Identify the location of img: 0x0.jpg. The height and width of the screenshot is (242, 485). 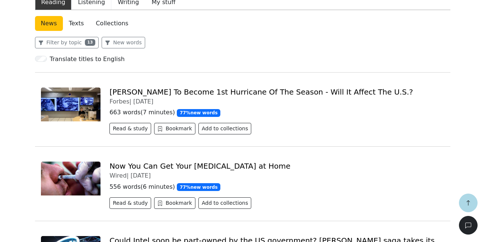
(71, 104).